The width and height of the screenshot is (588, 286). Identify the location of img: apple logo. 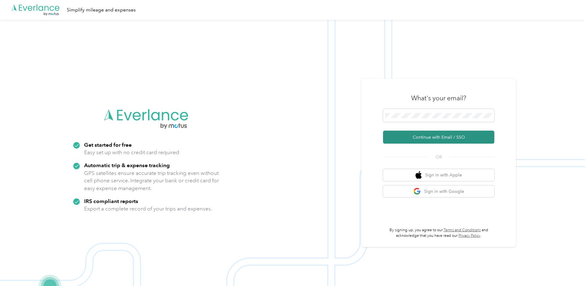
(418, 175).